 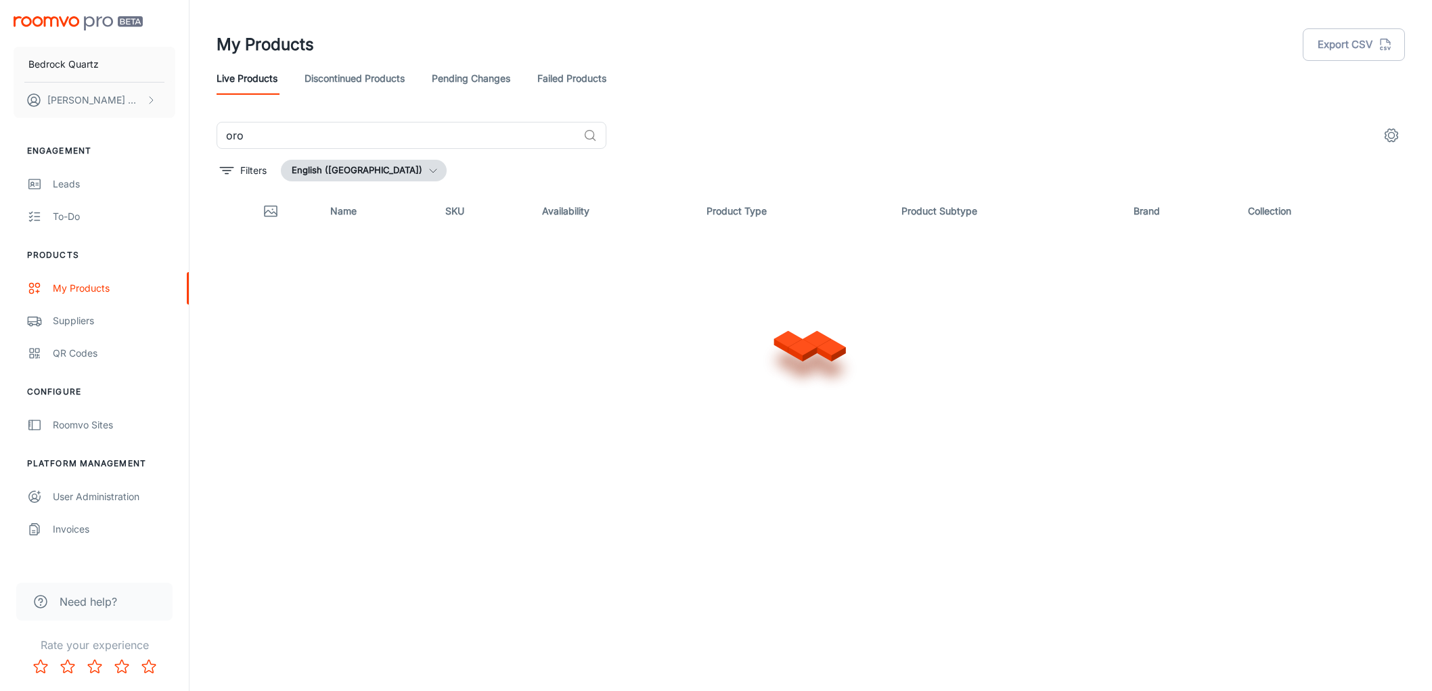 I want to click on div: Invoices, so click(x=114, y=529).